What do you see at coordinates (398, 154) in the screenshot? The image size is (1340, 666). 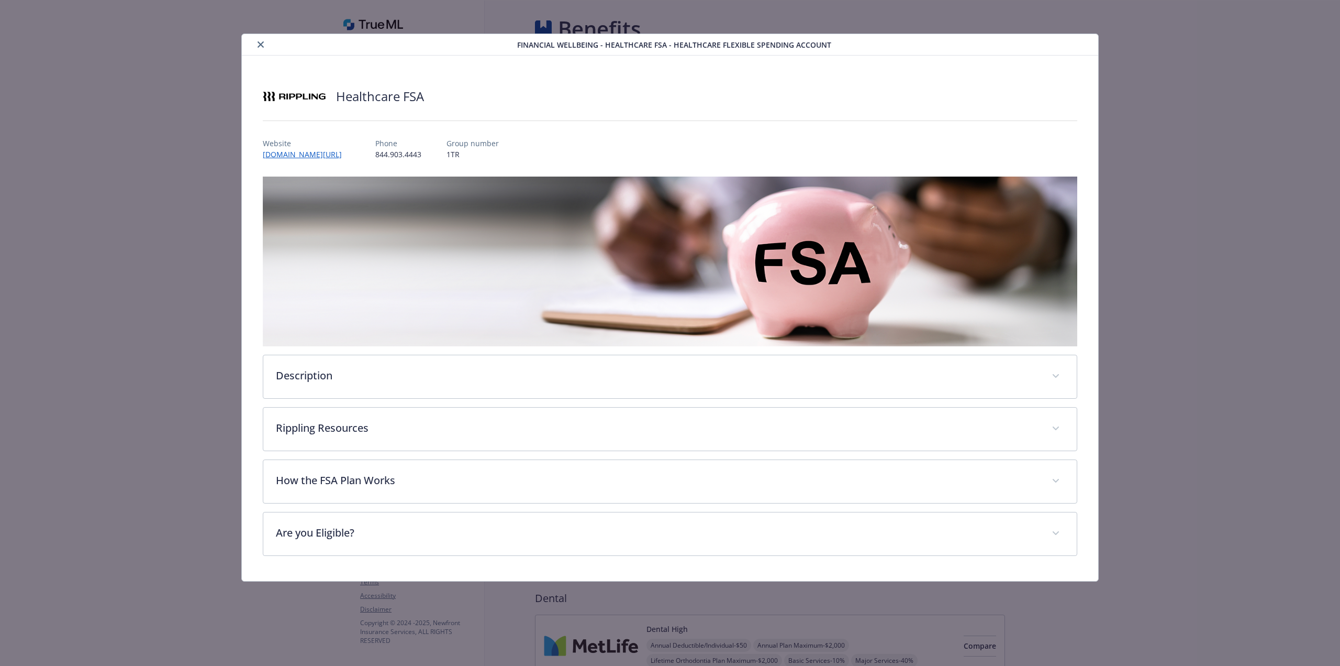 I see `p: 844.903.4443` at bounding box center [398, 154].